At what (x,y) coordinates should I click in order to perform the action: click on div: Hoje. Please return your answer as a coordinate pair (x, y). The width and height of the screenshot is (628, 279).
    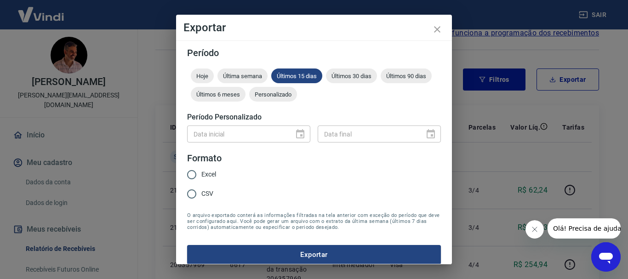
    Looking at the image, I should click on (202, 76).